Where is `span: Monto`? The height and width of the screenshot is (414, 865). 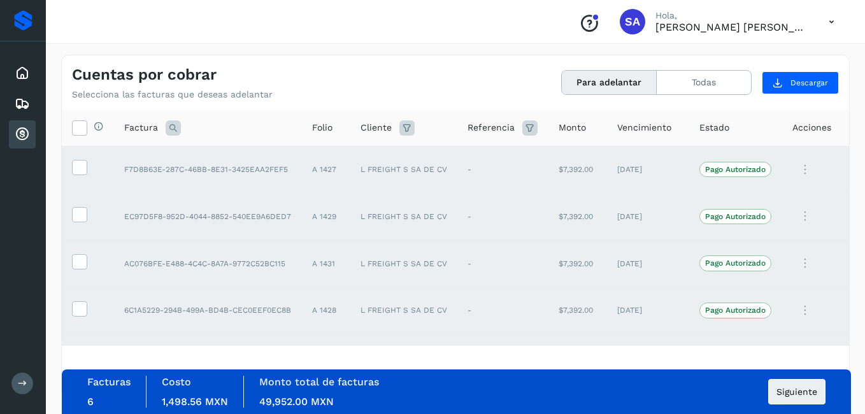 span: Monto is located at coordinates (572, 127).